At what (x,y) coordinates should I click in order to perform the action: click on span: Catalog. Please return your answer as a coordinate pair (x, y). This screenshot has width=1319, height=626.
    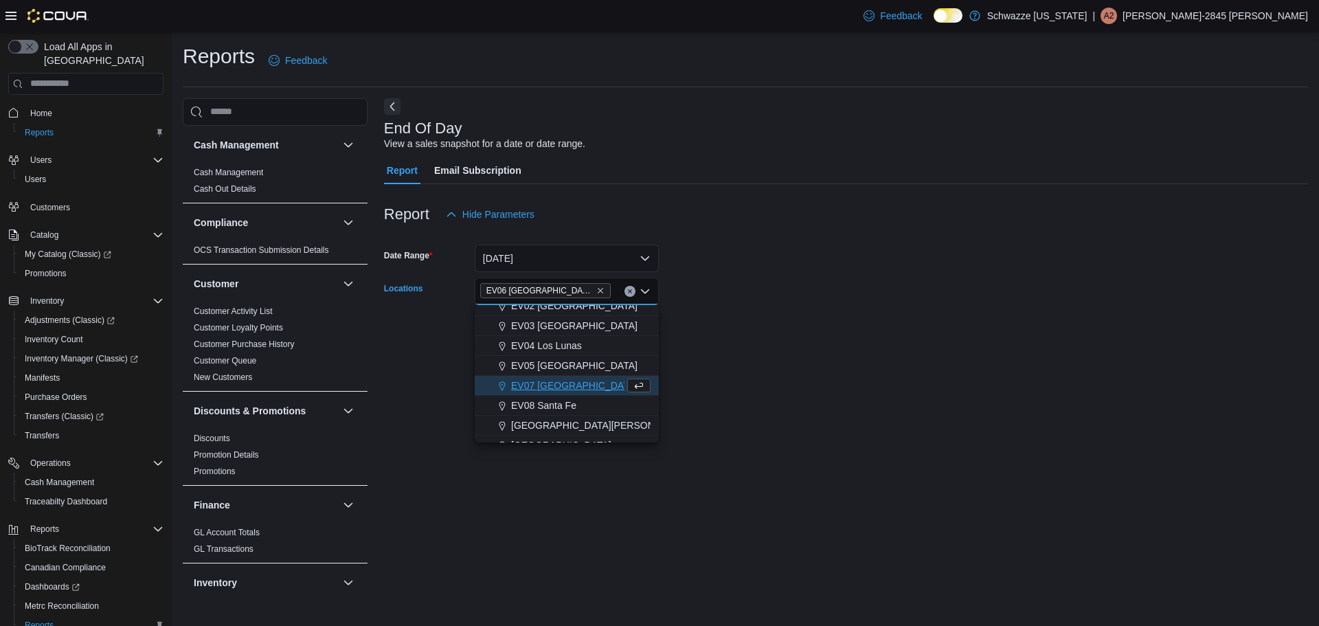
    Looking at the image, I should click on (94, 235).